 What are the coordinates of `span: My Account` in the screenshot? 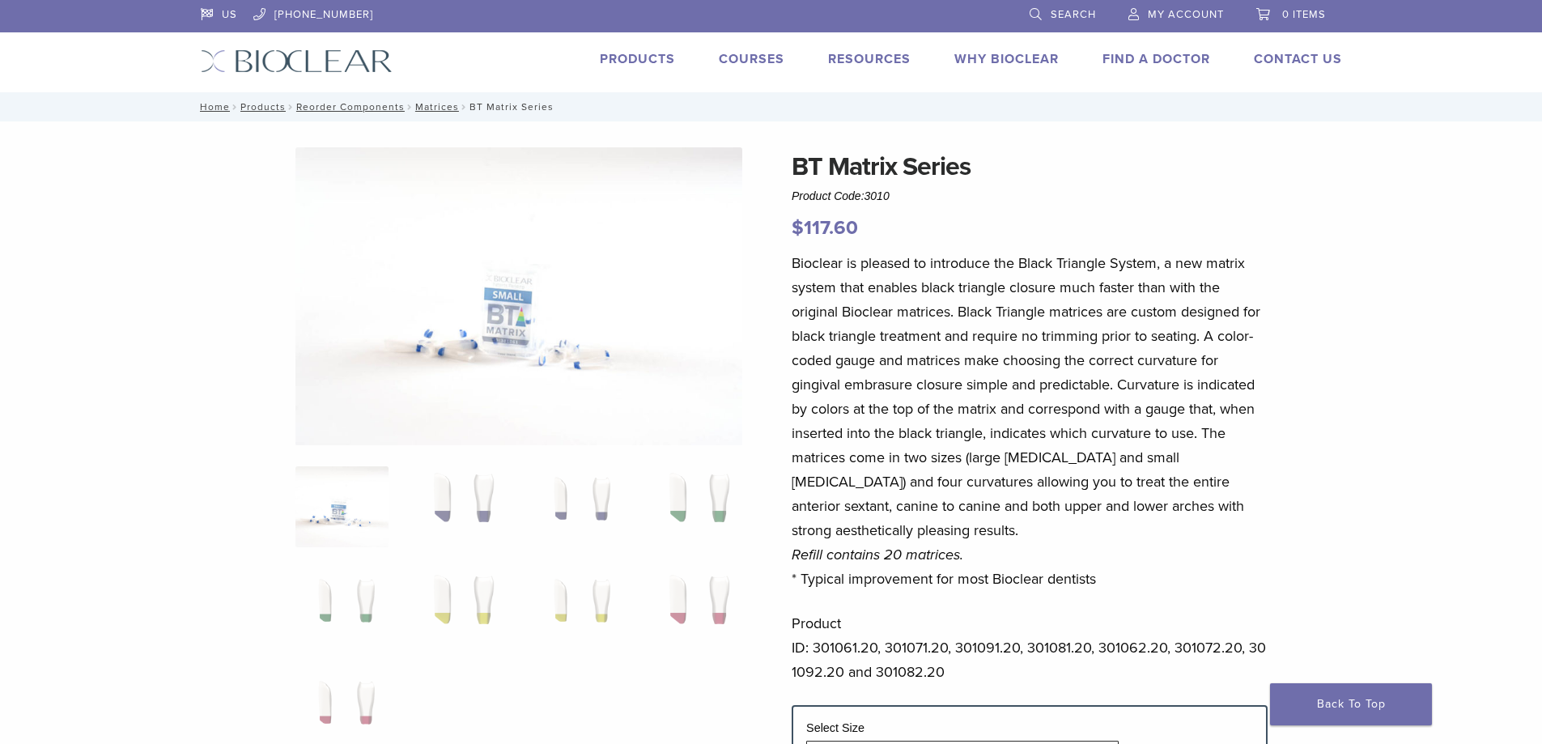 It's located at (1185, 15).